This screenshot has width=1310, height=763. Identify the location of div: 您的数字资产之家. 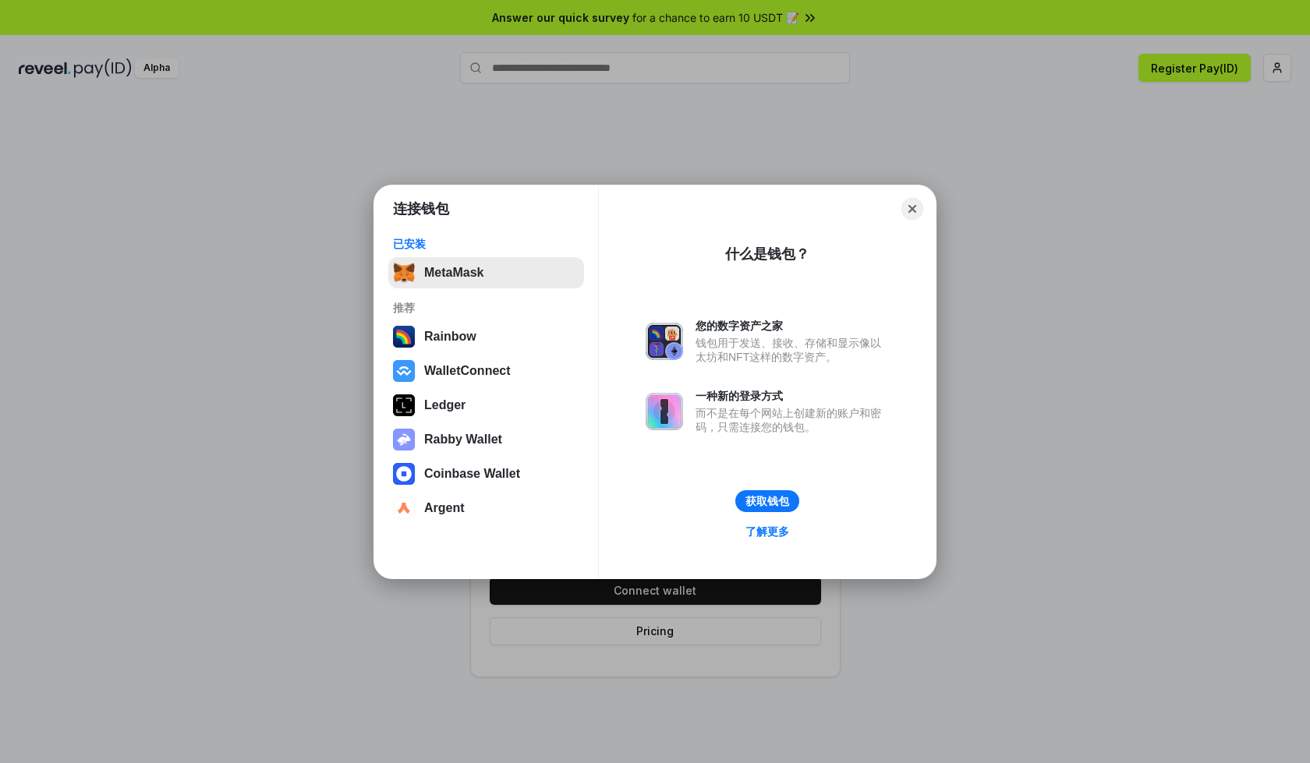
(792, 326).